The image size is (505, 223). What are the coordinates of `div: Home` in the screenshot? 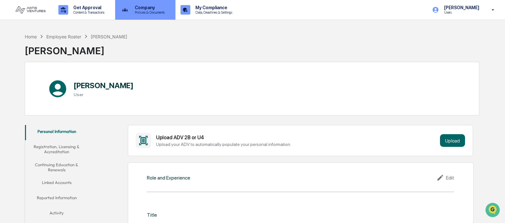 It's located at (31, 36).